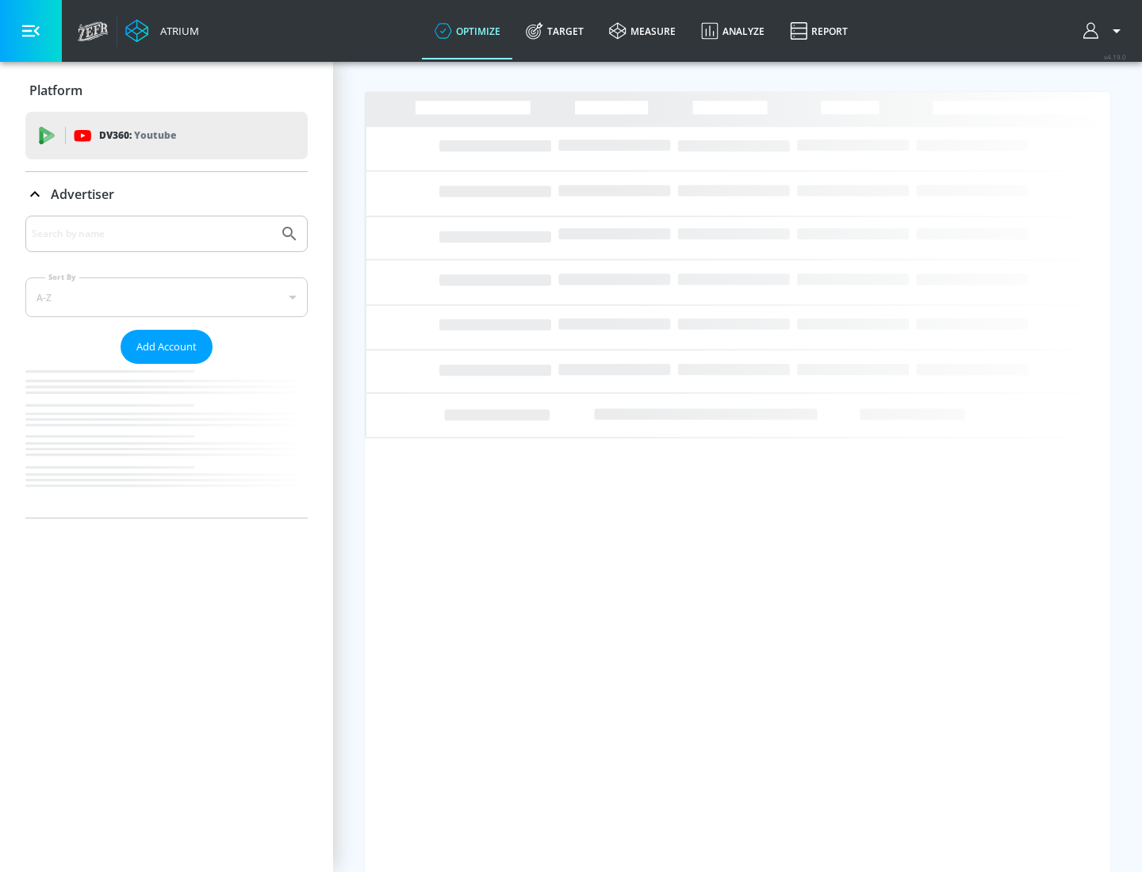 The height and width of the screenshot is (872, 1142). Describe the element at coordinates (166, 441) in the screenshot. I see `nav: list of Advertiser` at that location.